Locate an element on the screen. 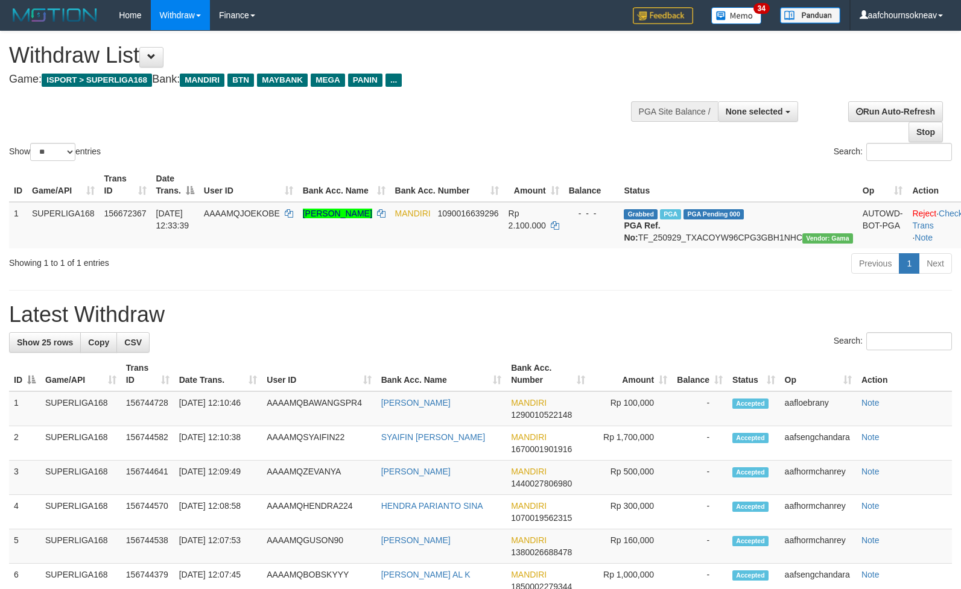  a: HENDRA PARIANTO SINA is located at coordinates (432, 506).